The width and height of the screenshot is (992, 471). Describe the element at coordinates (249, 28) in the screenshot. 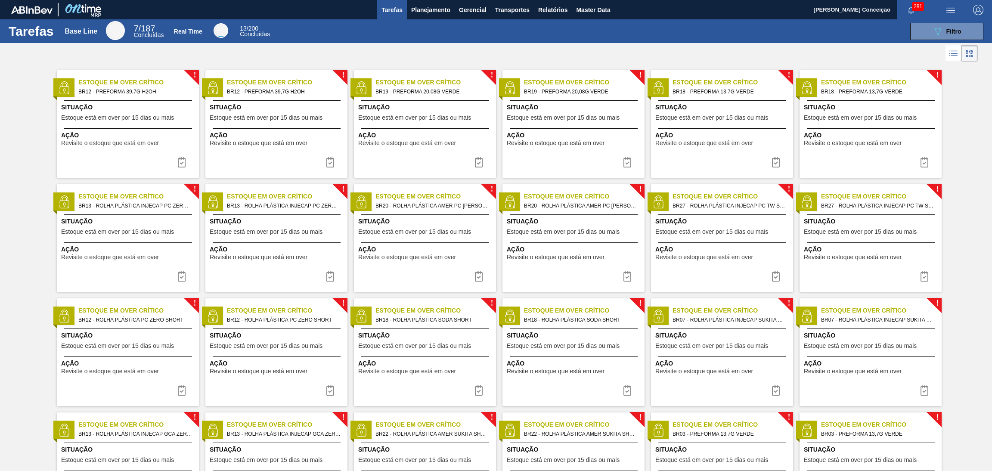

I see `span: / 200` at that location.